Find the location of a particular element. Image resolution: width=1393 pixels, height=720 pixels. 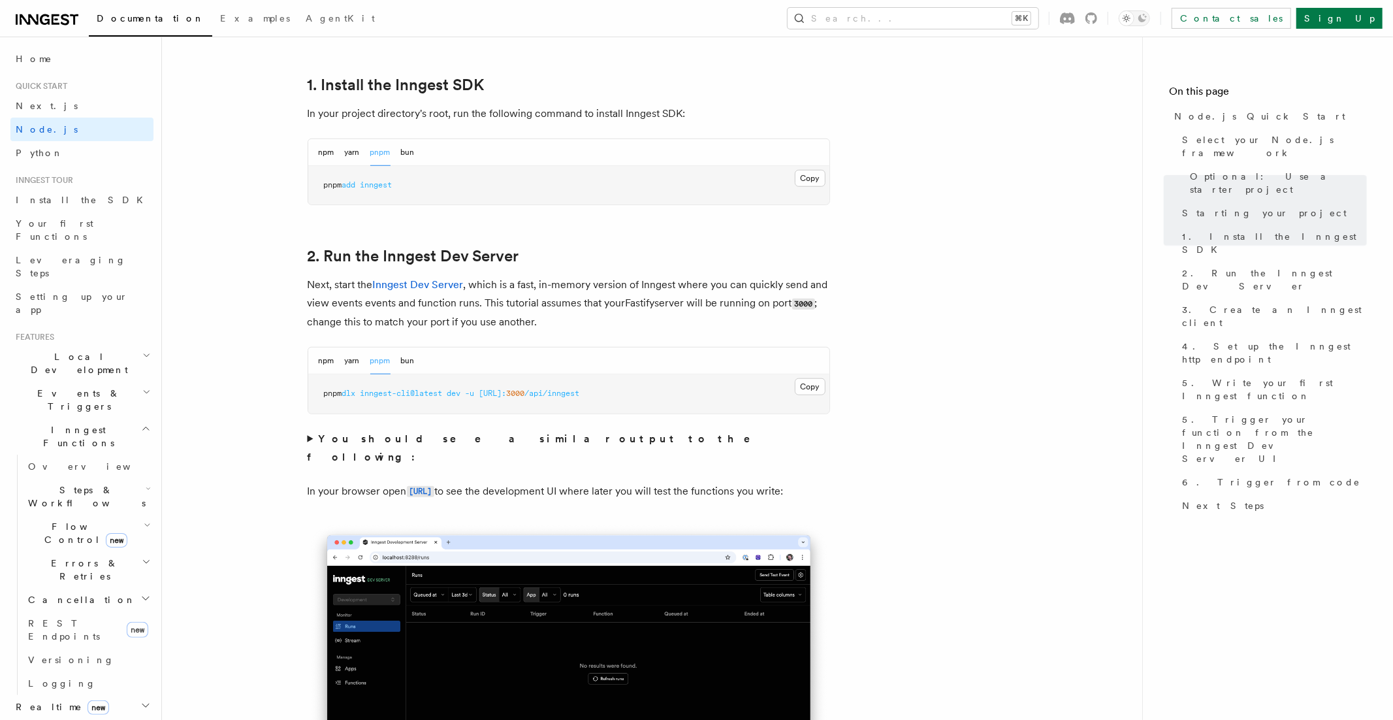

a: Setting up your app is located at coordinates (82, 303).